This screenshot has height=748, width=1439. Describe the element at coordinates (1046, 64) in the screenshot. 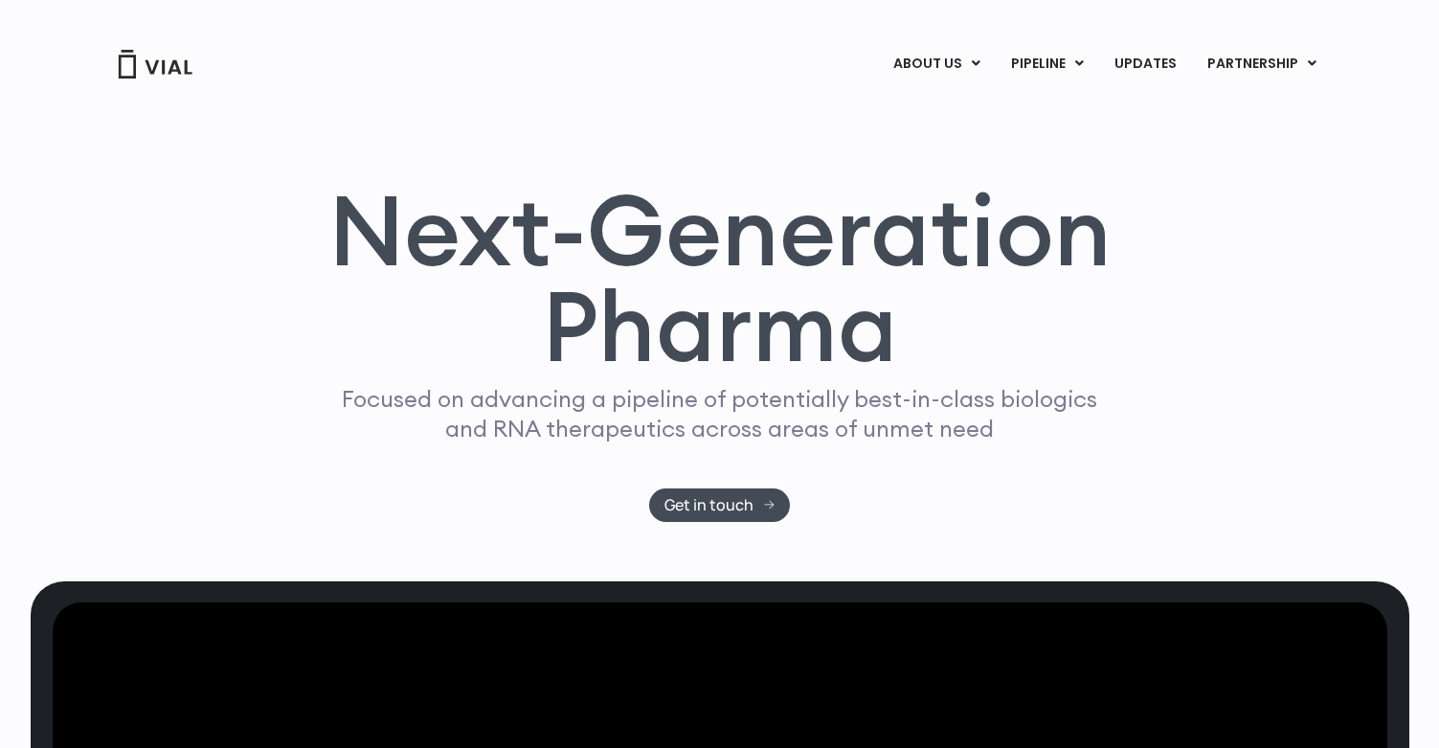

I see `a: PIPELINEMenu Toggle` at that location.